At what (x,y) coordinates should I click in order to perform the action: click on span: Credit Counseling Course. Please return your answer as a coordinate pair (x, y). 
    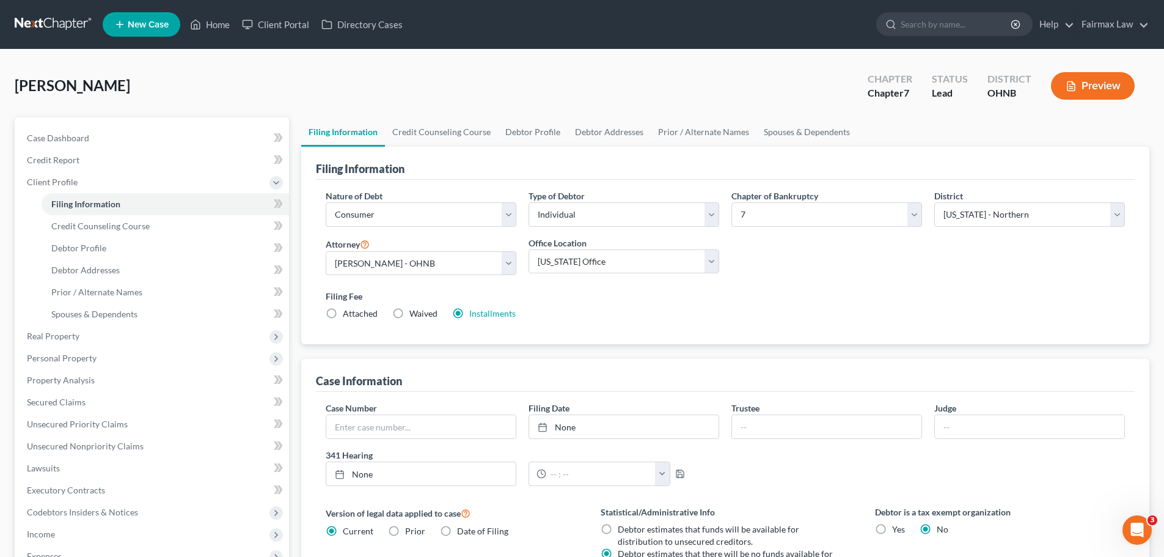
    Looking at the image, I should click on (100, 226).